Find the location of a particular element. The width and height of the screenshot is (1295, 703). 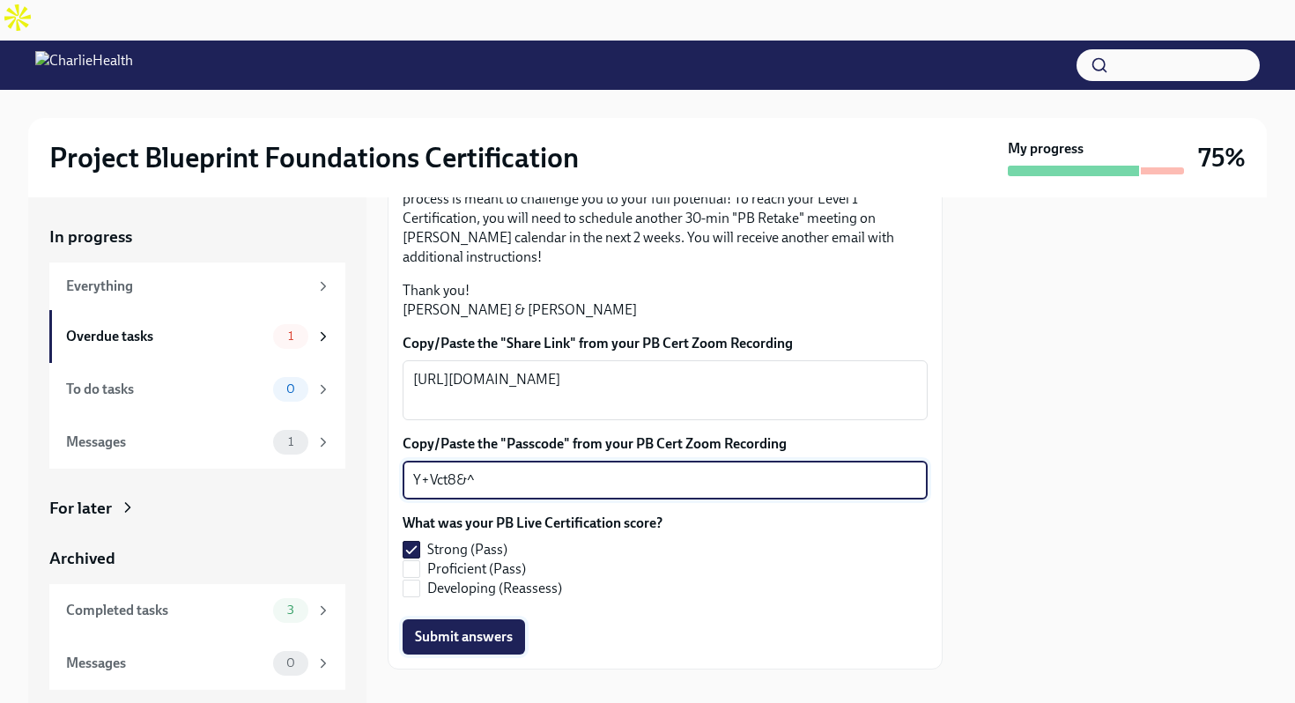

label: Copy/Paste the "Share Link" from your PB Cert Zoom Recording is located at coordinates (665, 344).